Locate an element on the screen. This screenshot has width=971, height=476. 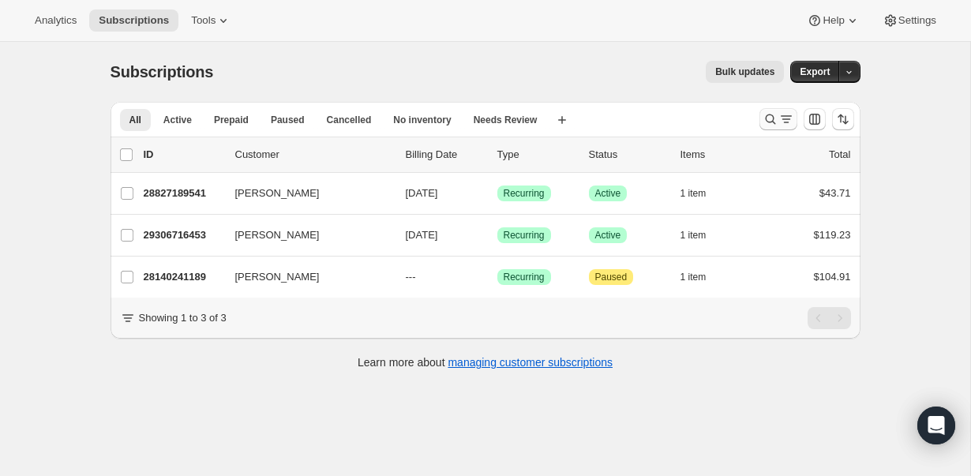
nav: Pagination is located at coordinates (829, 318).